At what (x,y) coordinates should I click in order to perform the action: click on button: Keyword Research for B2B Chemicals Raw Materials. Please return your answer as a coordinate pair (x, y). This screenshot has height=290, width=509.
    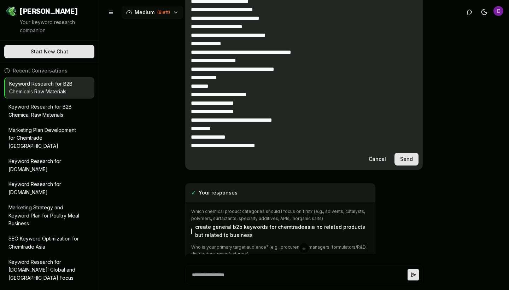
    Looking at the image, I should click on (49, 88).